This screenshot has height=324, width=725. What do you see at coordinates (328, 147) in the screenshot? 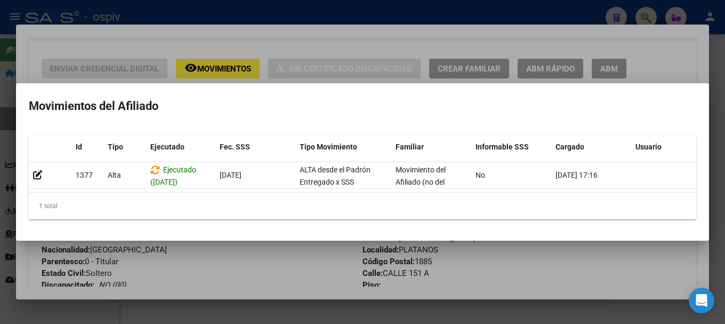
I see `span: Tipo Movimiento` at bounding box center [328, 147].